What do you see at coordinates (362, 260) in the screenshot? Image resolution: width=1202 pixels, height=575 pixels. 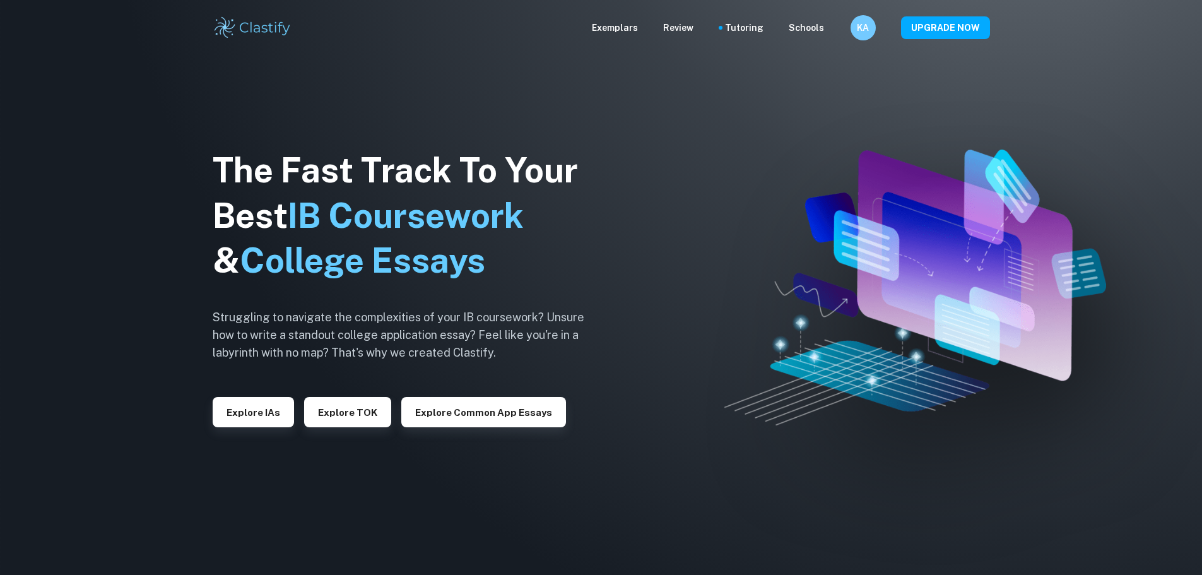 I see `span: College Essays` at bounding box center [362, 260].